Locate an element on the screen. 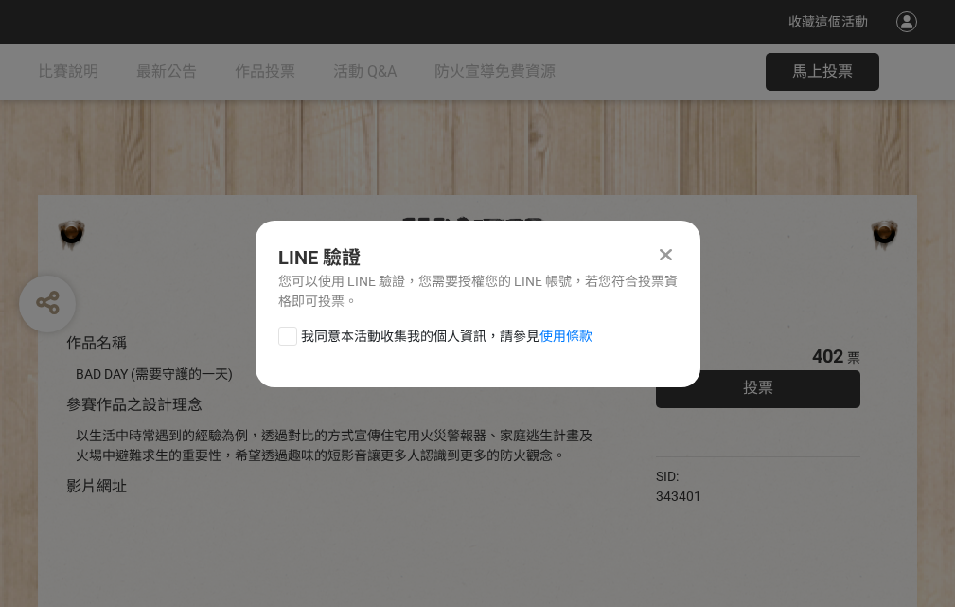 This screenshot has height=607, width=955. span: 票 is located at coordinates (854, 358).